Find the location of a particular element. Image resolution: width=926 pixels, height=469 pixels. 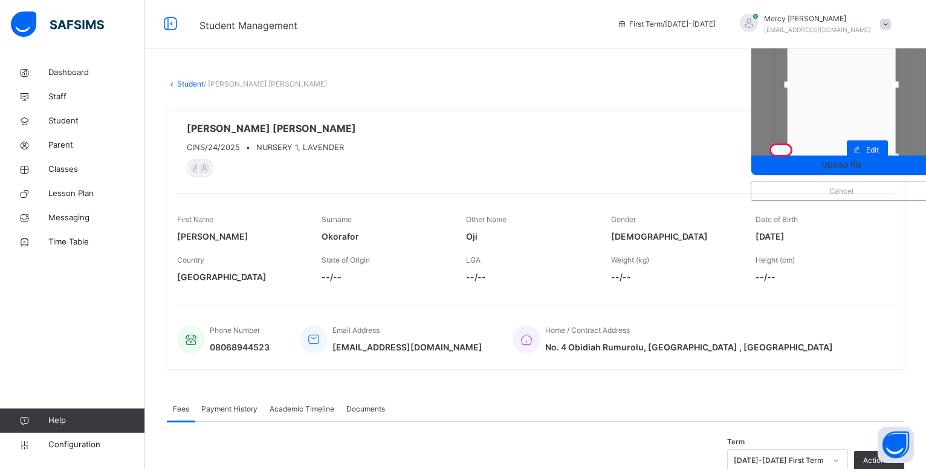

a: Student is located at coordinates (190, 83).